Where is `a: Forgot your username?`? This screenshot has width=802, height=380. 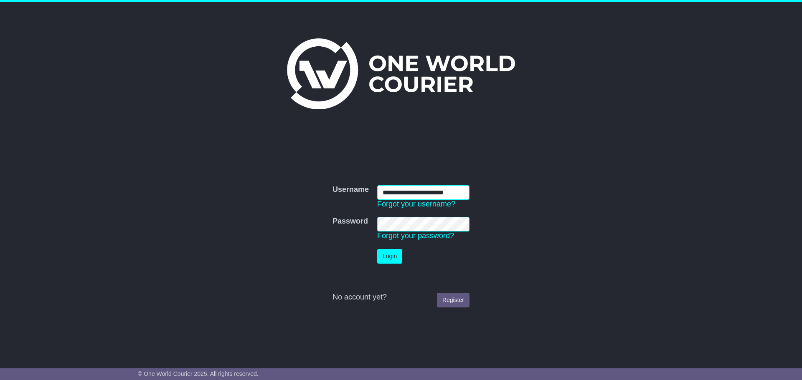 a: Forgot your username? is located at coordinates (416, 204).